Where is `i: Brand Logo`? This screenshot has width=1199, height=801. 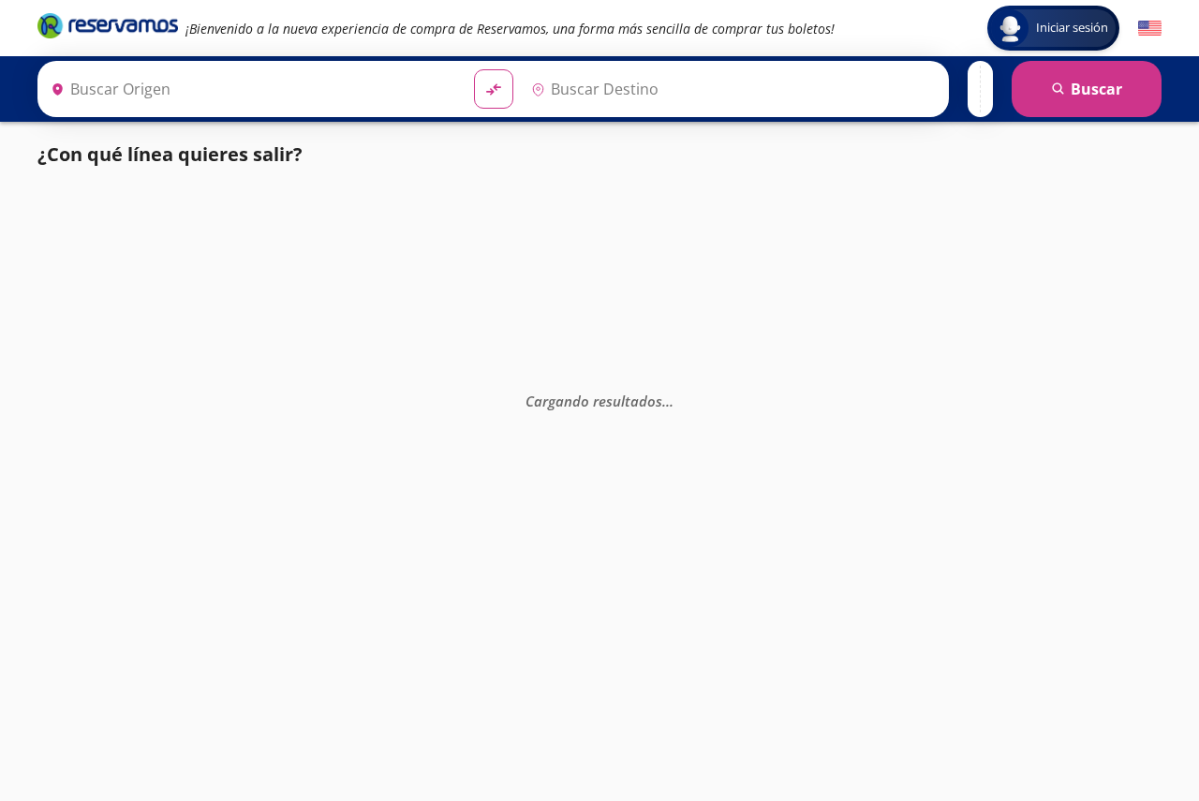 i: Brand Logo is located at coordinates (108, 25).